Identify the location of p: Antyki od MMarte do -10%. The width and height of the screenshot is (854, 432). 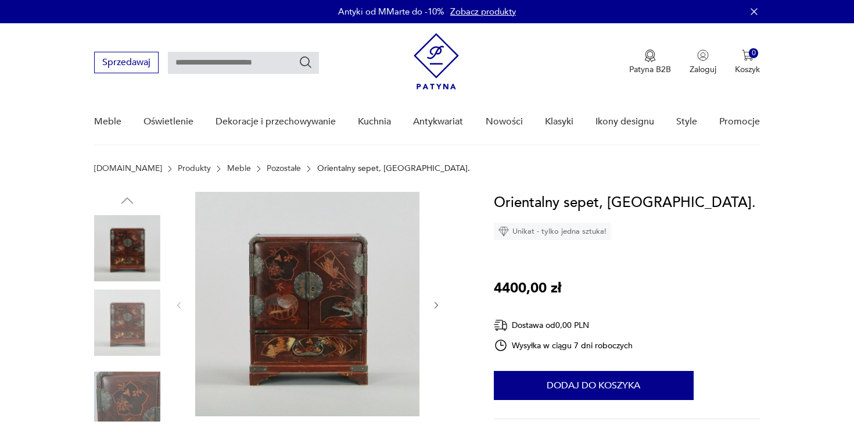
(391, 12).